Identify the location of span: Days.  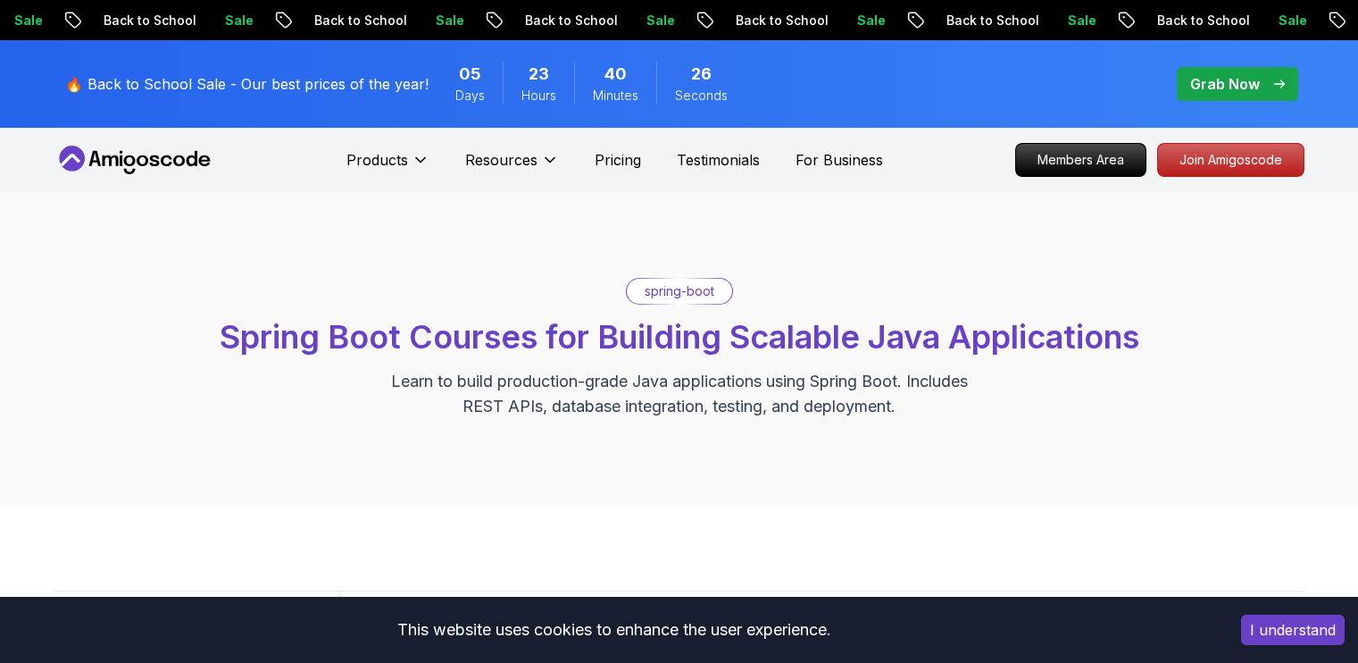
(470, 96).